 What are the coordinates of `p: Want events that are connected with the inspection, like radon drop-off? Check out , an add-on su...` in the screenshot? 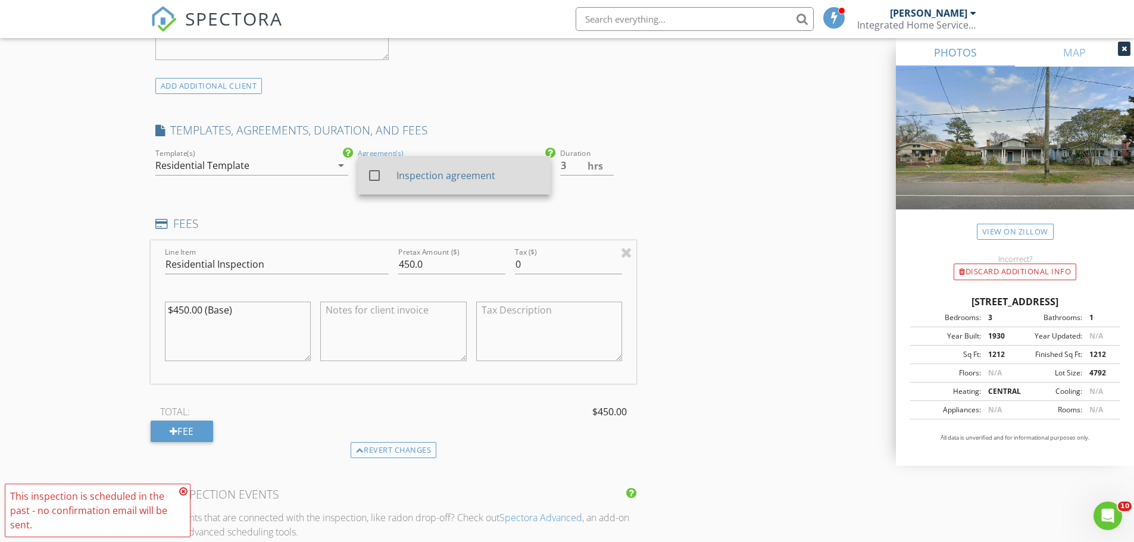 It's located at (393, 525).